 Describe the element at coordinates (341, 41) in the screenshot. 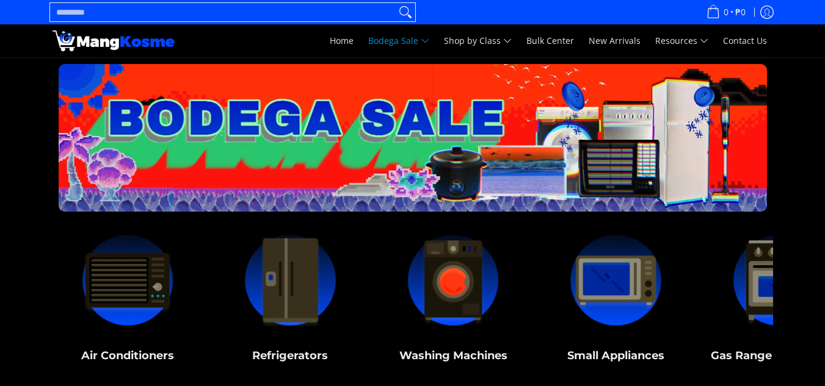

I see `a: Home` at that location.